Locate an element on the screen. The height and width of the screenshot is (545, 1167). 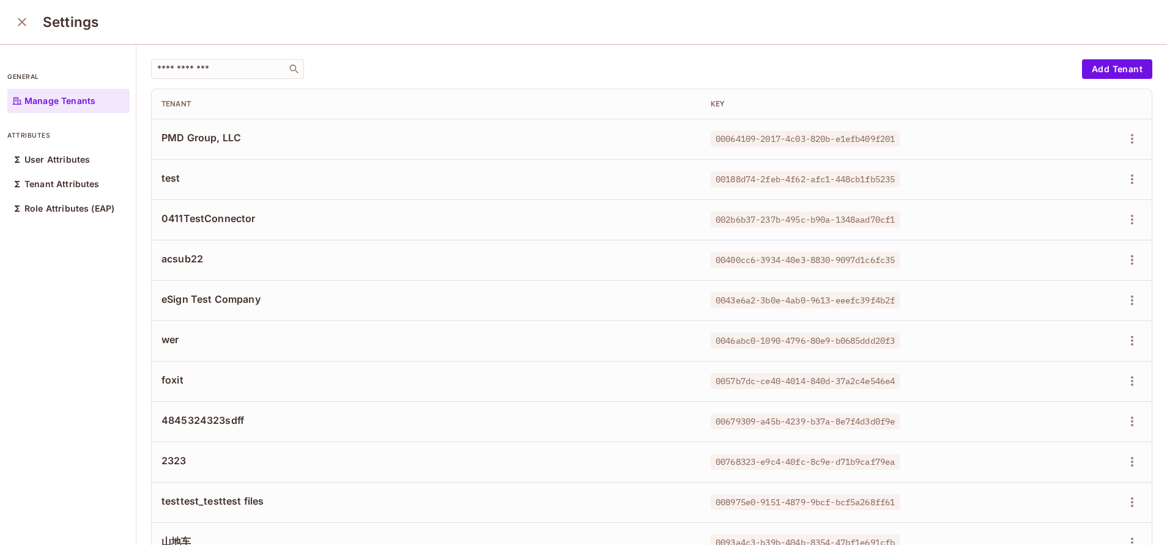
span: 2323 is located at coordinates (426, 460).